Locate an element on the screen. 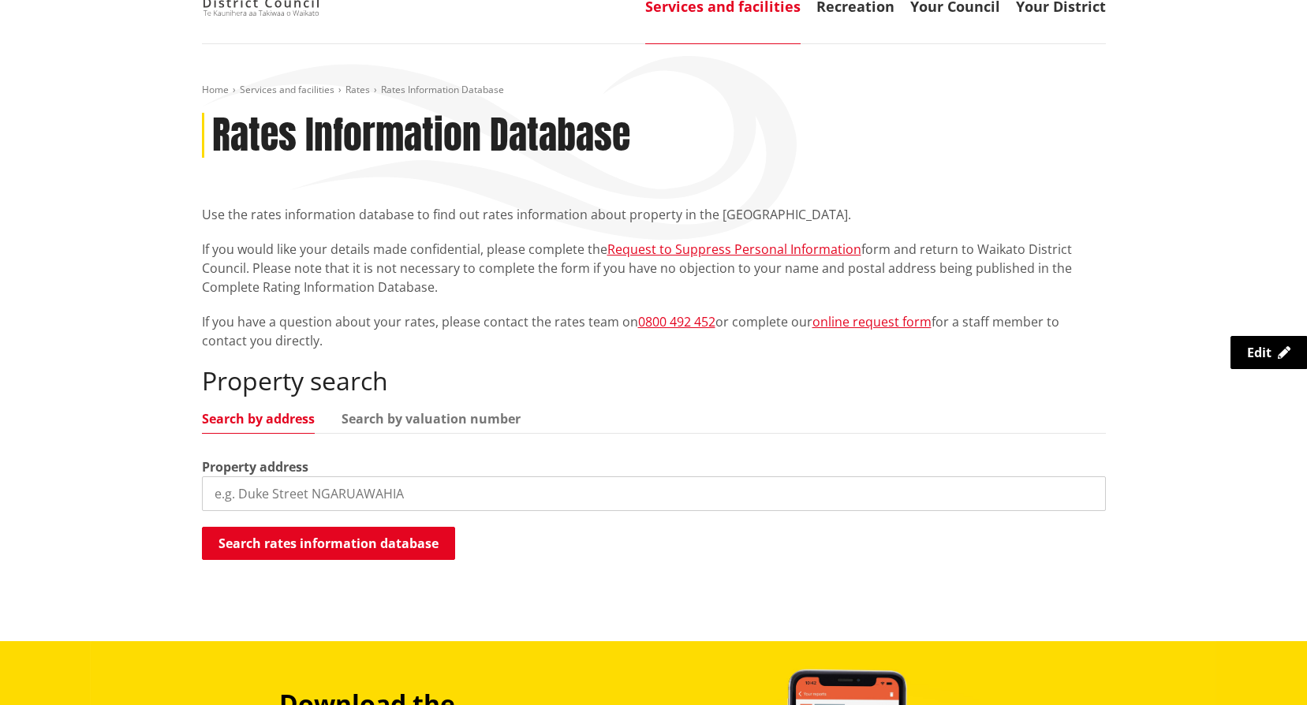  span: Edit is located at coordinates (1259, 353).